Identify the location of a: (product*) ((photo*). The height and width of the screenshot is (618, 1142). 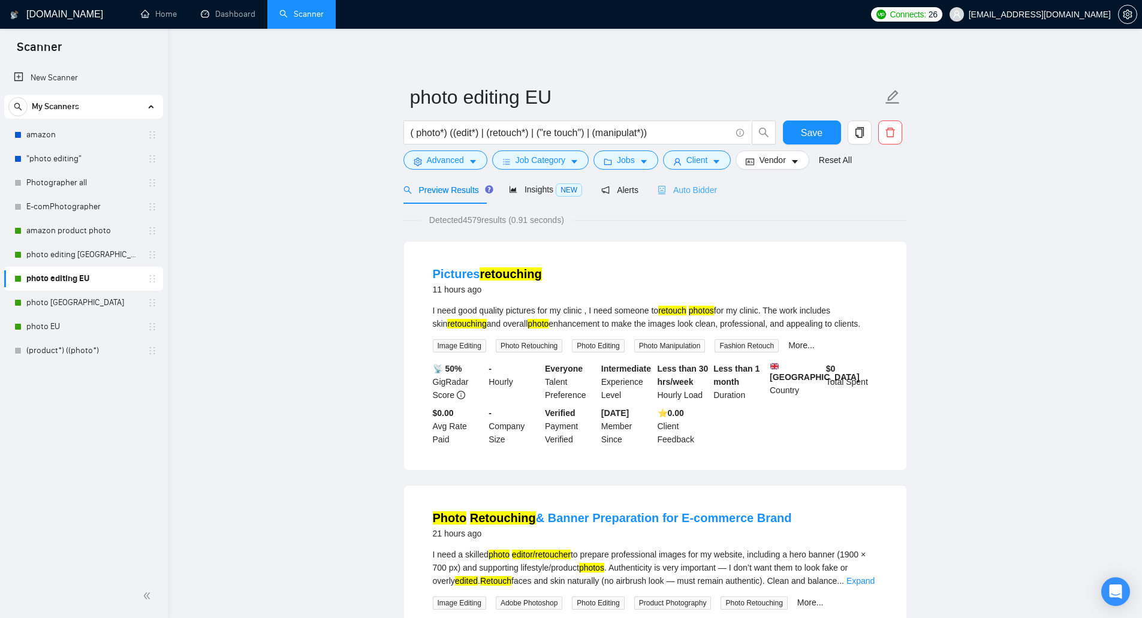
(83, 351).